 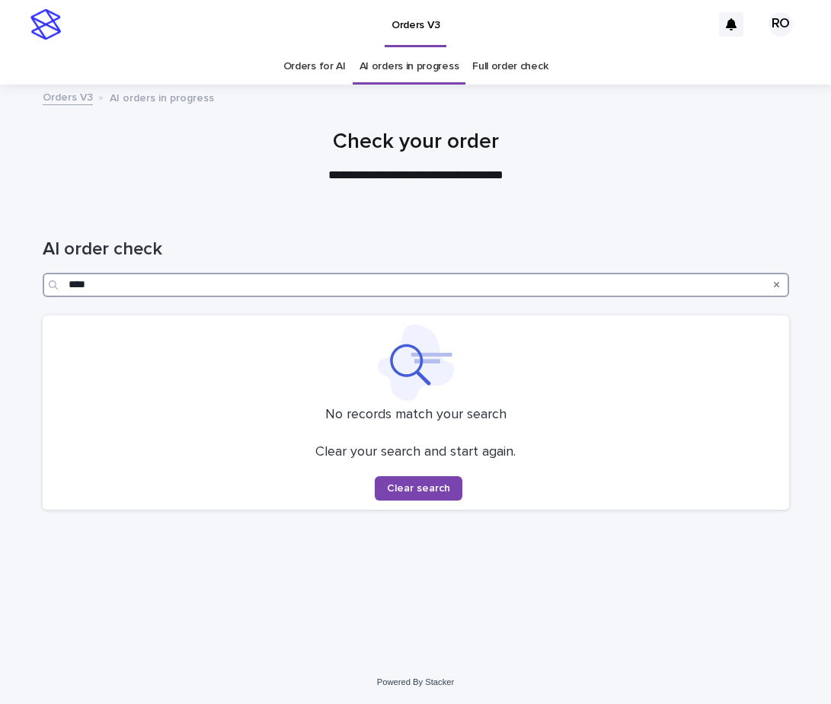 I want to click on img: stacker-logo-s-only.png, so click(x=46, y=24).